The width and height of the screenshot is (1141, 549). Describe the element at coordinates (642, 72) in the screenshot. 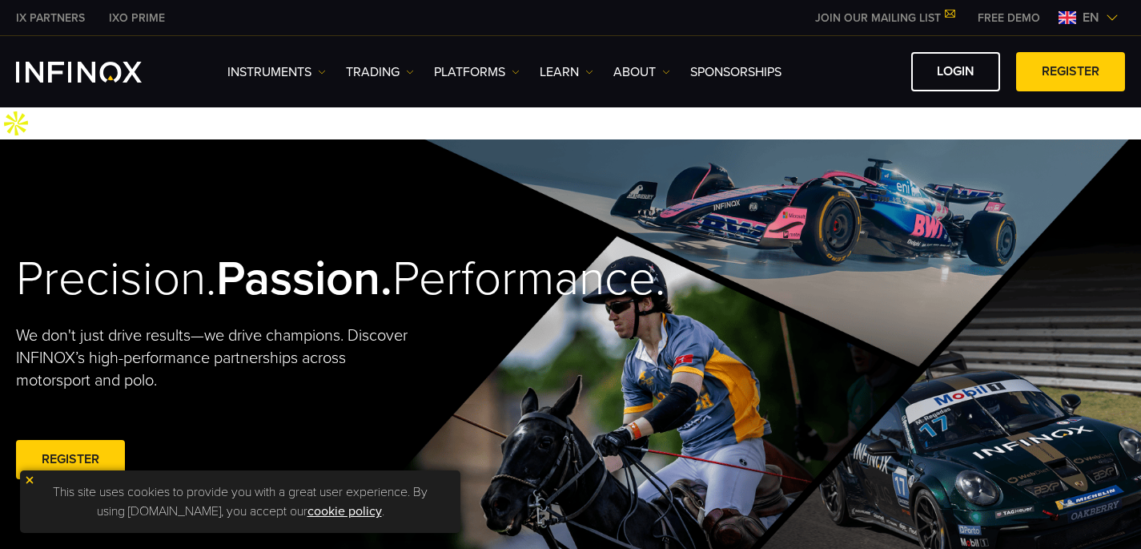

I see `a: ABOUT` at that location.